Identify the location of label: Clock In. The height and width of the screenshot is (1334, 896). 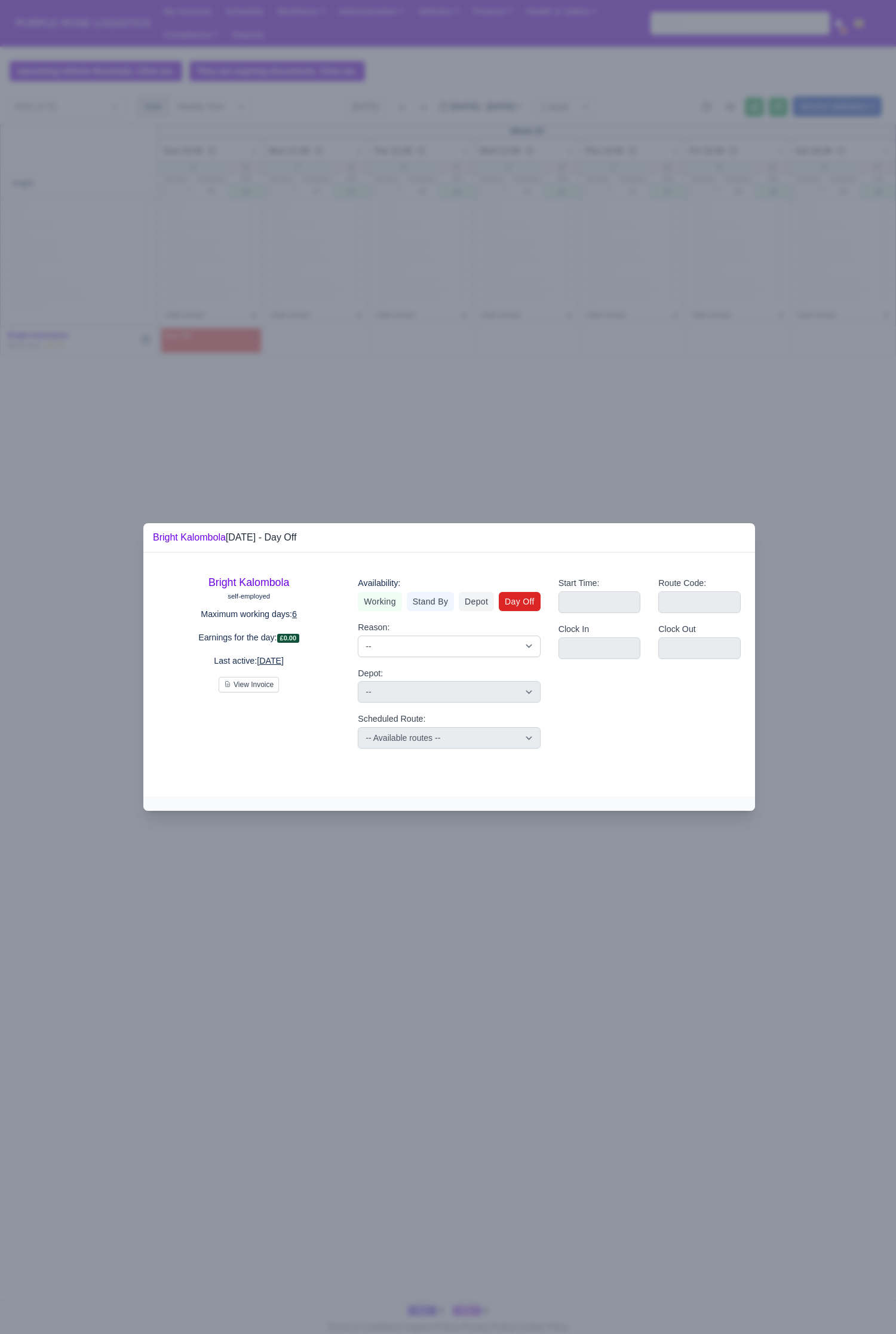
(574, 628).